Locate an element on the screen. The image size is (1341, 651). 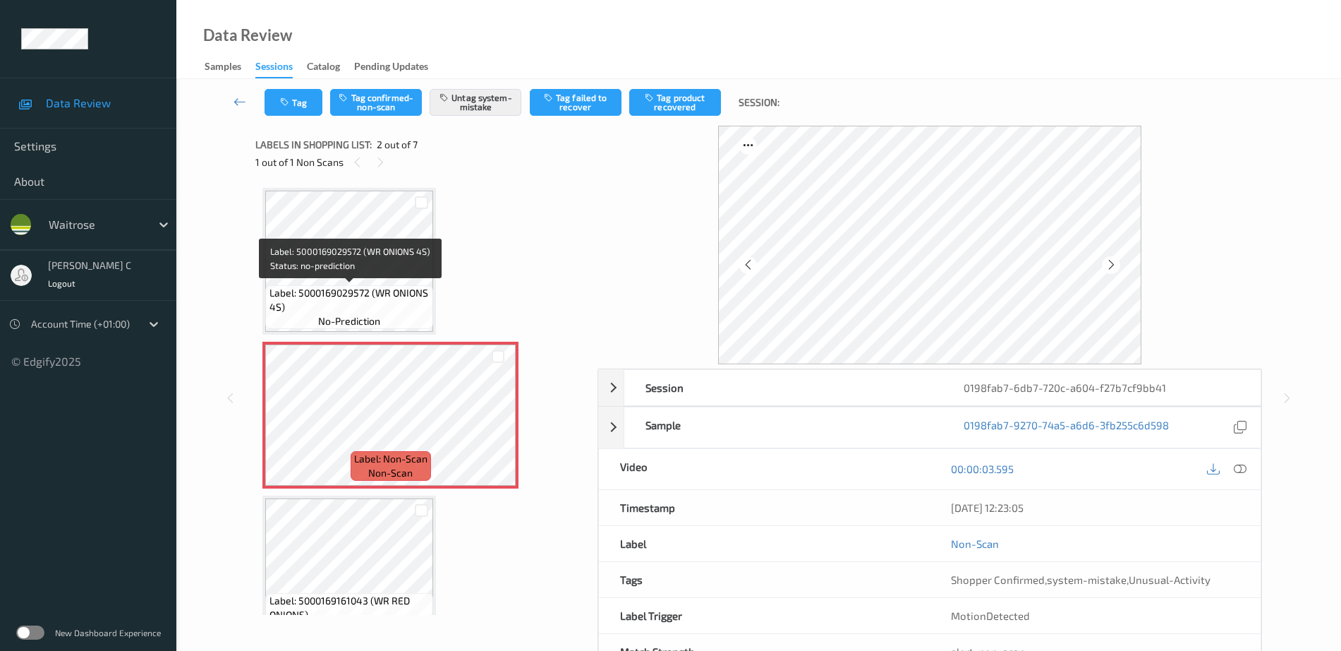
div: Session is located at coordinates (783, 387).